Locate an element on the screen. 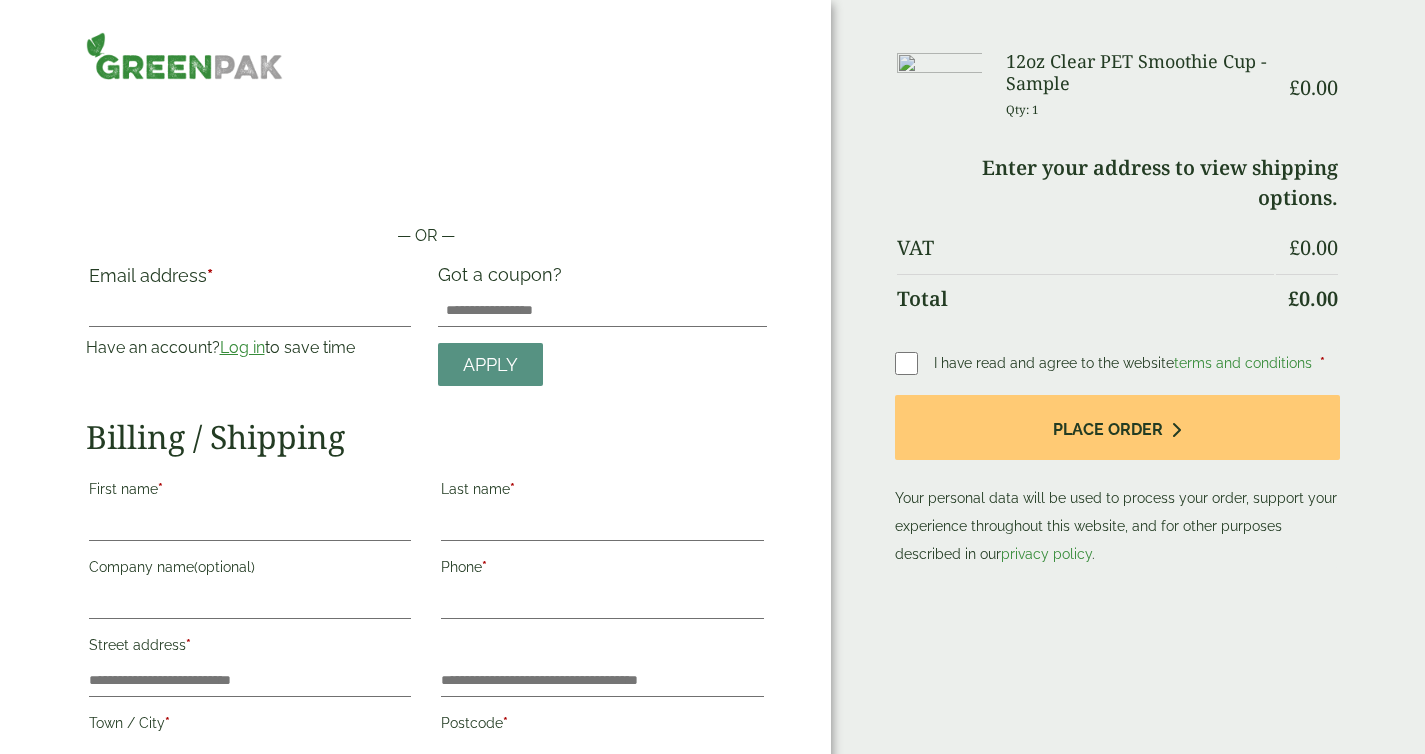 The width and height of the screenshot is (1425, 754). img: GreenPak Supplies is located at coordinates (184, 56).